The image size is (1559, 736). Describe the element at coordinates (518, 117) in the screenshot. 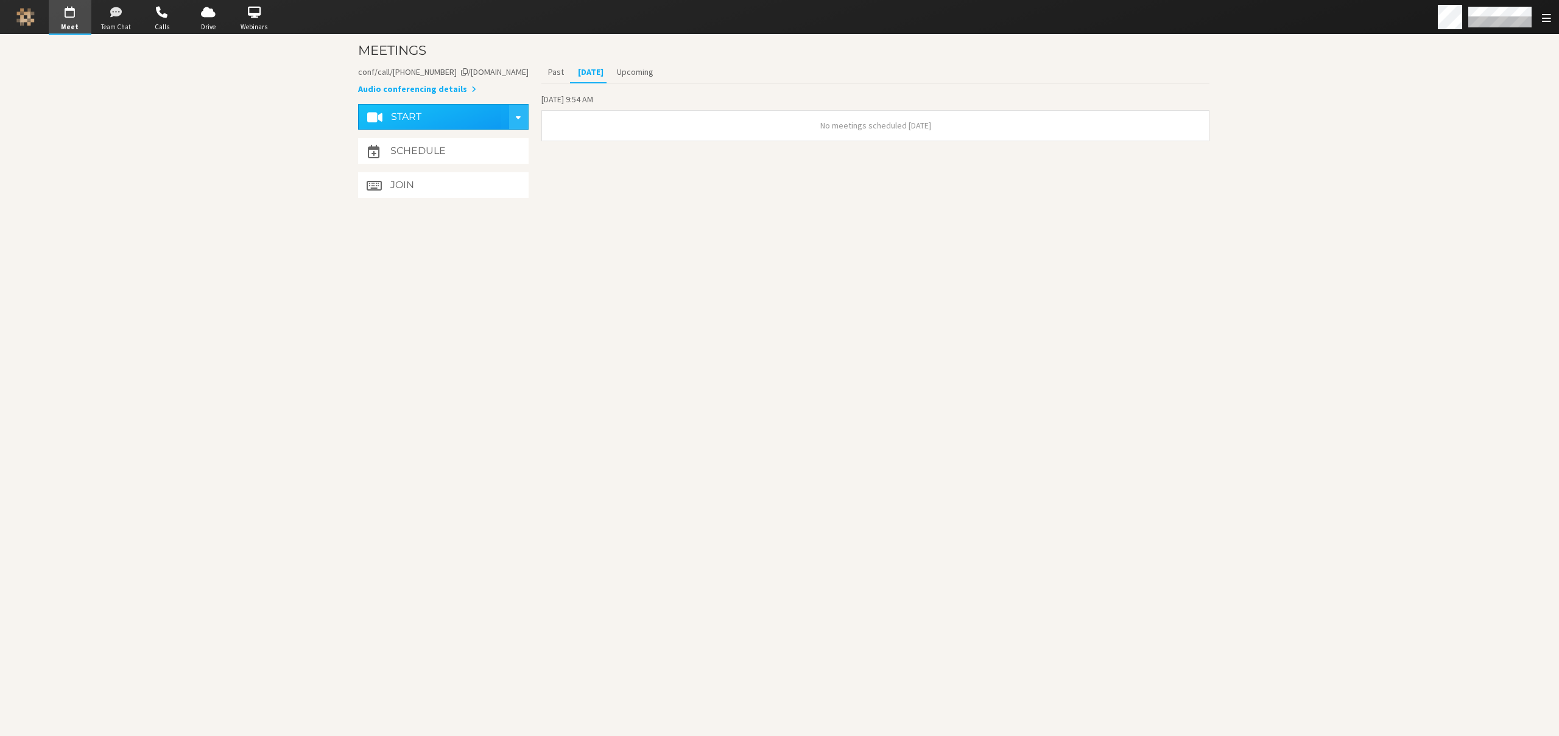

I see `div: Start conference options` at that location.